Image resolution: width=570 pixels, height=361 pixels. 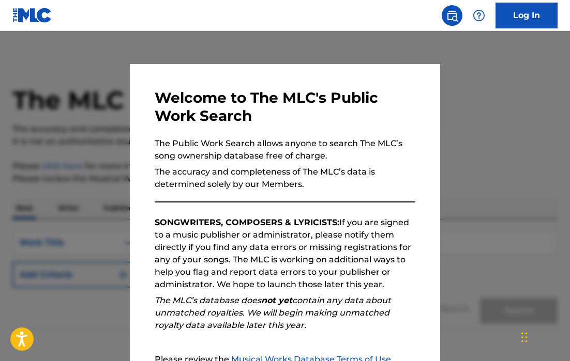 What do you see at coordinates (526, 16) in the screenshot?
I see `a: Log In` at bounding box center [526, 16].